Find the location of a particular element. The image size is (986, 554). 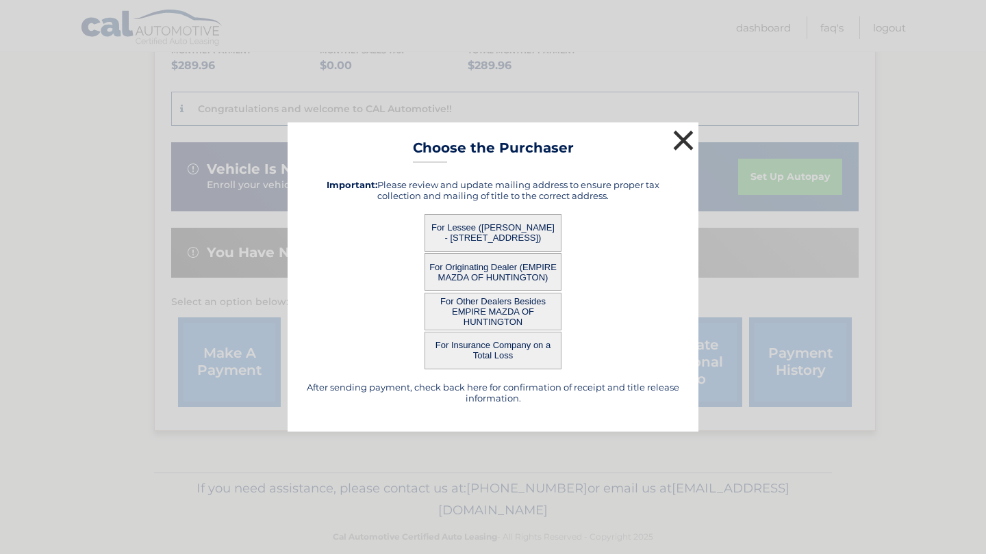

button: For Insurance Company on a Total Loss is located at coordinates (493, 350).